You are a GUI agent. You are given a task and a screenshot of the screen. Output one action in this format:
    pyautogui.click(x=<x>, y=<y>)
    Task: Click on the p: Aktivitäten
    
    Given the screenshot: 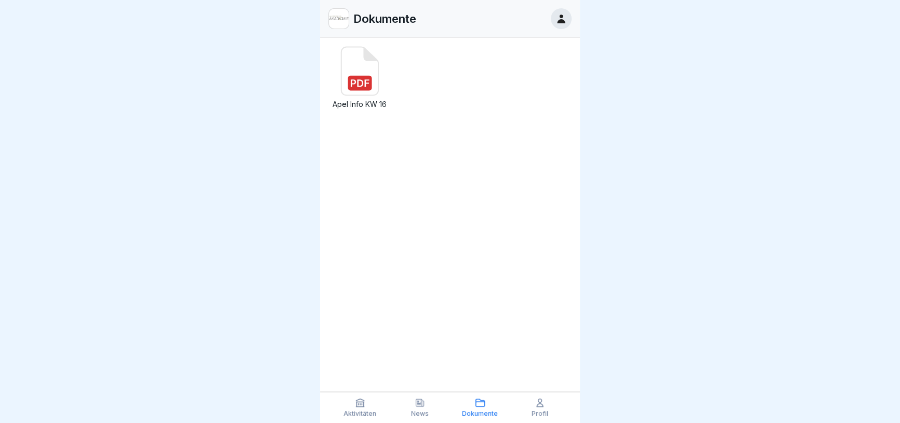 What is the action you would take?
    pyautogui.click(x=360, y=414)
    